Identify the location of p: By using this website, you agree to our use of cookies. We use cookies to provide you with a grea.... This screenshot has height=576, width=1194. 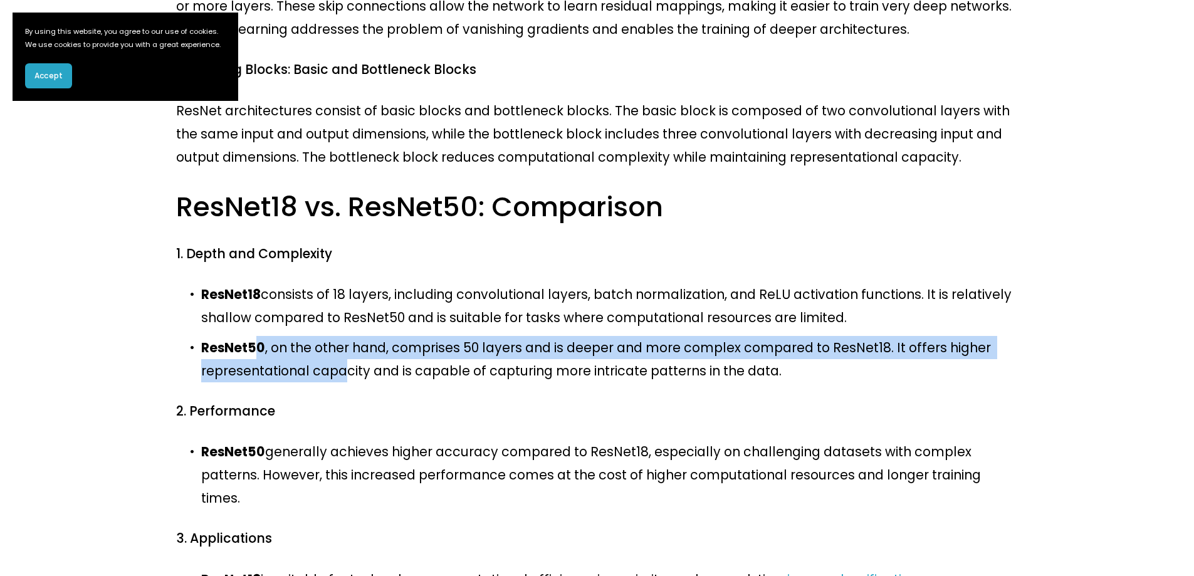
(125, 38).